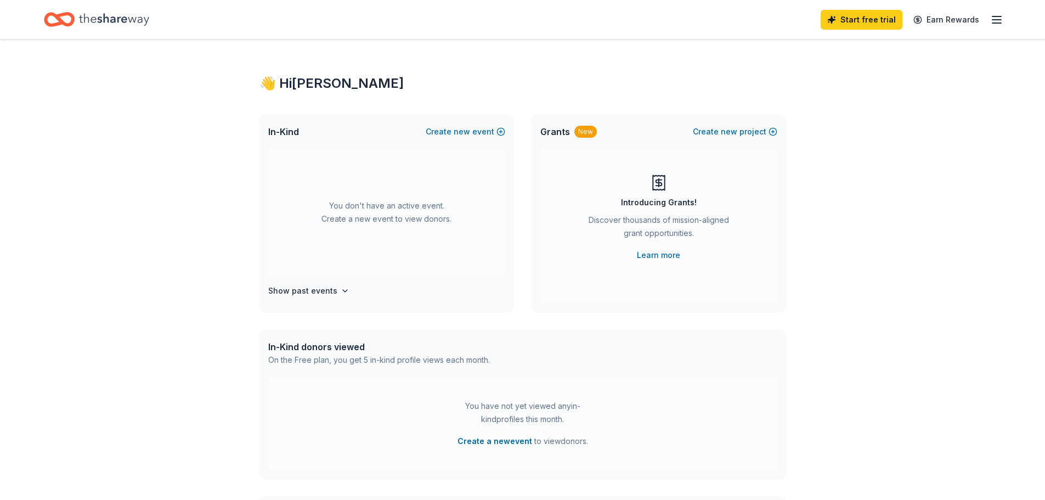 This screenshot has width=1045, height=500. I want to click on div: Introducing Grants!, so click(659, 202).